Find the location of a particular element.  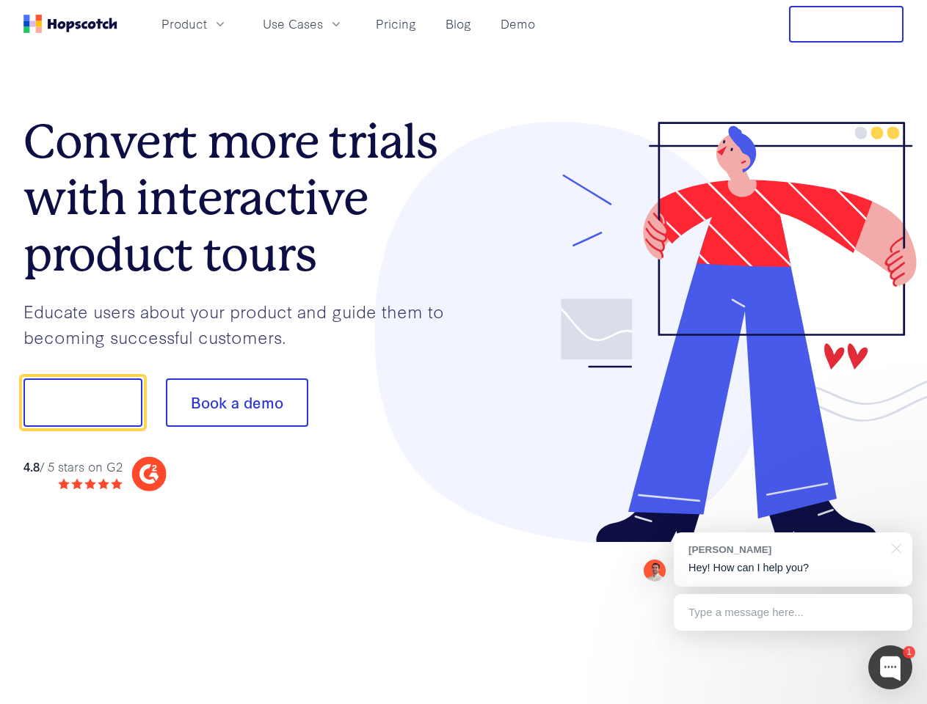

h1: Convert more trials with interactive product tours is located at coordinates (244, 198).